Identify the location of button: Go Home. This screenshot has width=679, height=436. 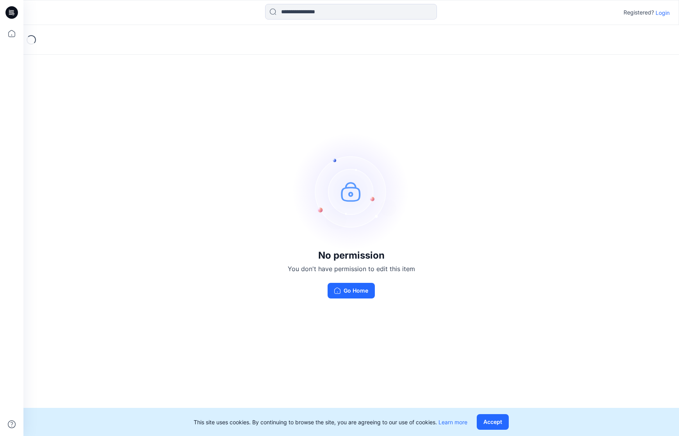
(351, 290).